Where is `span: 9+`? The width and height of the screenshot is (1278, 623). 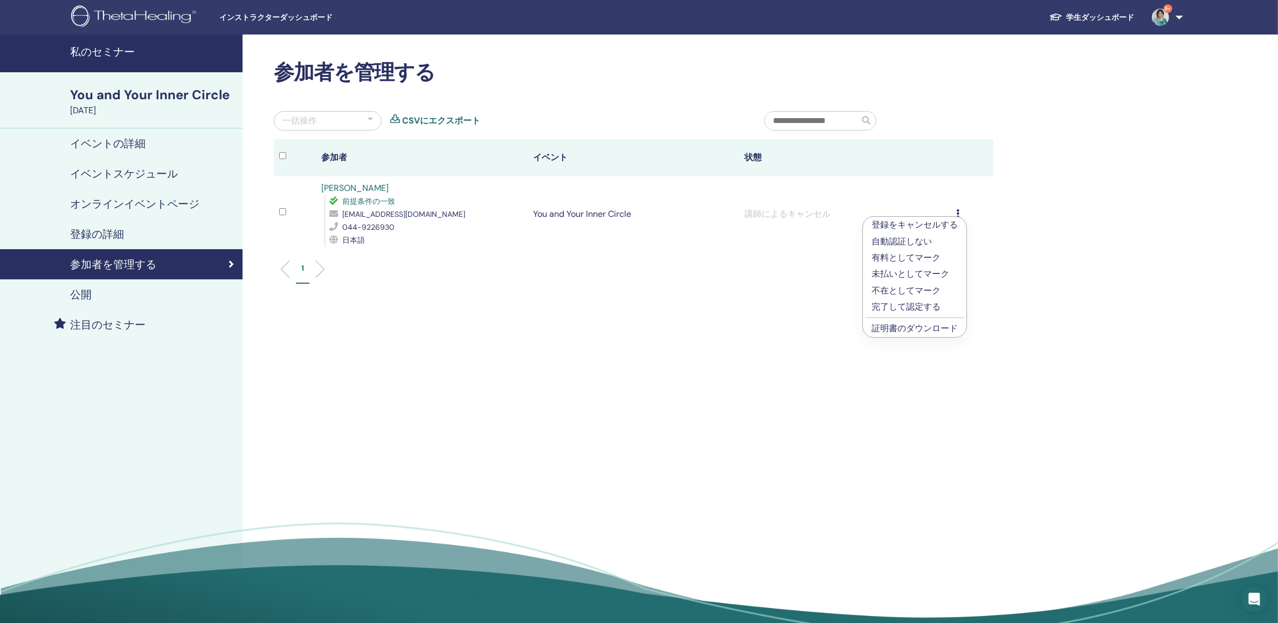 span: 9+ is located at coordinates (1168, 9).